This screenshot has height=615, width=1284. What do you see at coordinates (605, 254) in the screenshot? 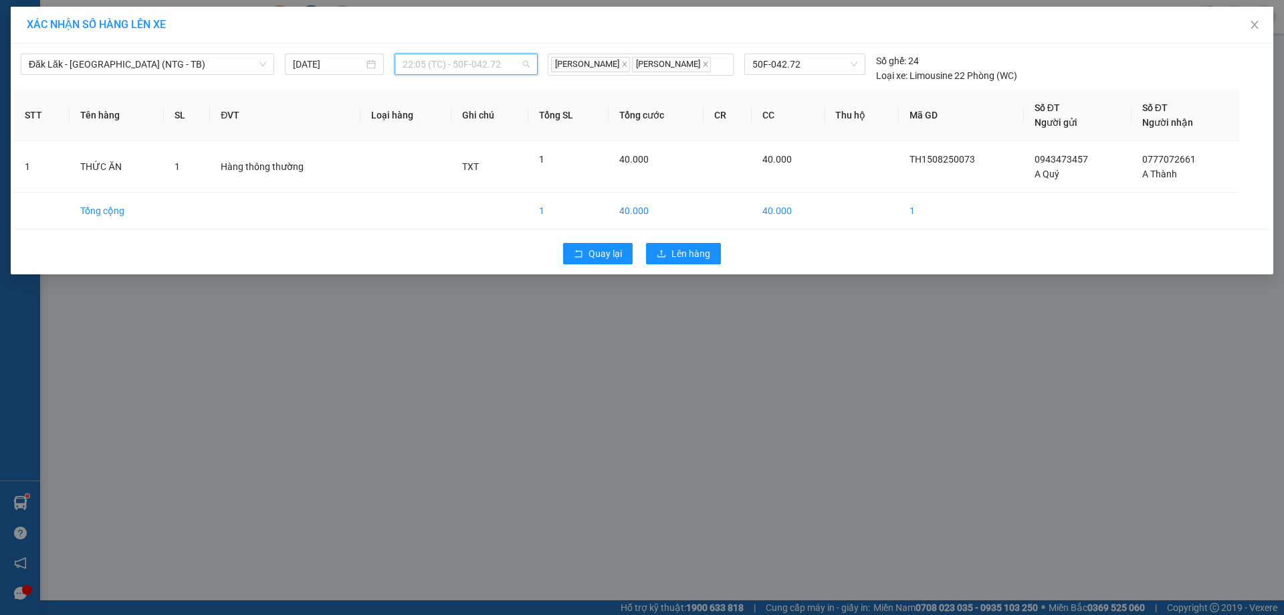
I see `span: Quay lại` at bounding box center [605, 254].